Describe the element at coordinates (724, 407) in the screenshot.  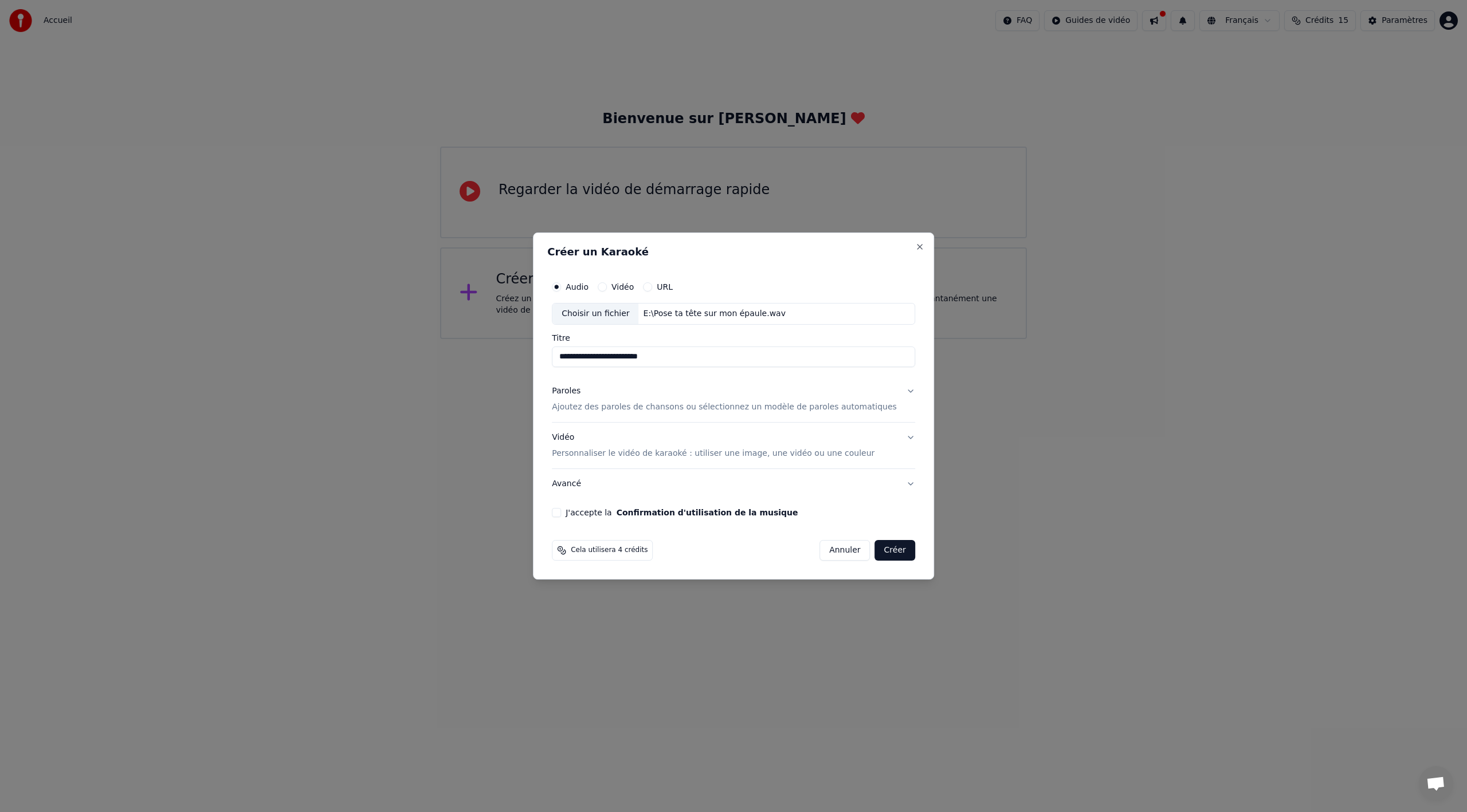
I see `p: Ajoutez des paroles de chansons ou sélectionnez un modèle de paroles automatiques` at that location.